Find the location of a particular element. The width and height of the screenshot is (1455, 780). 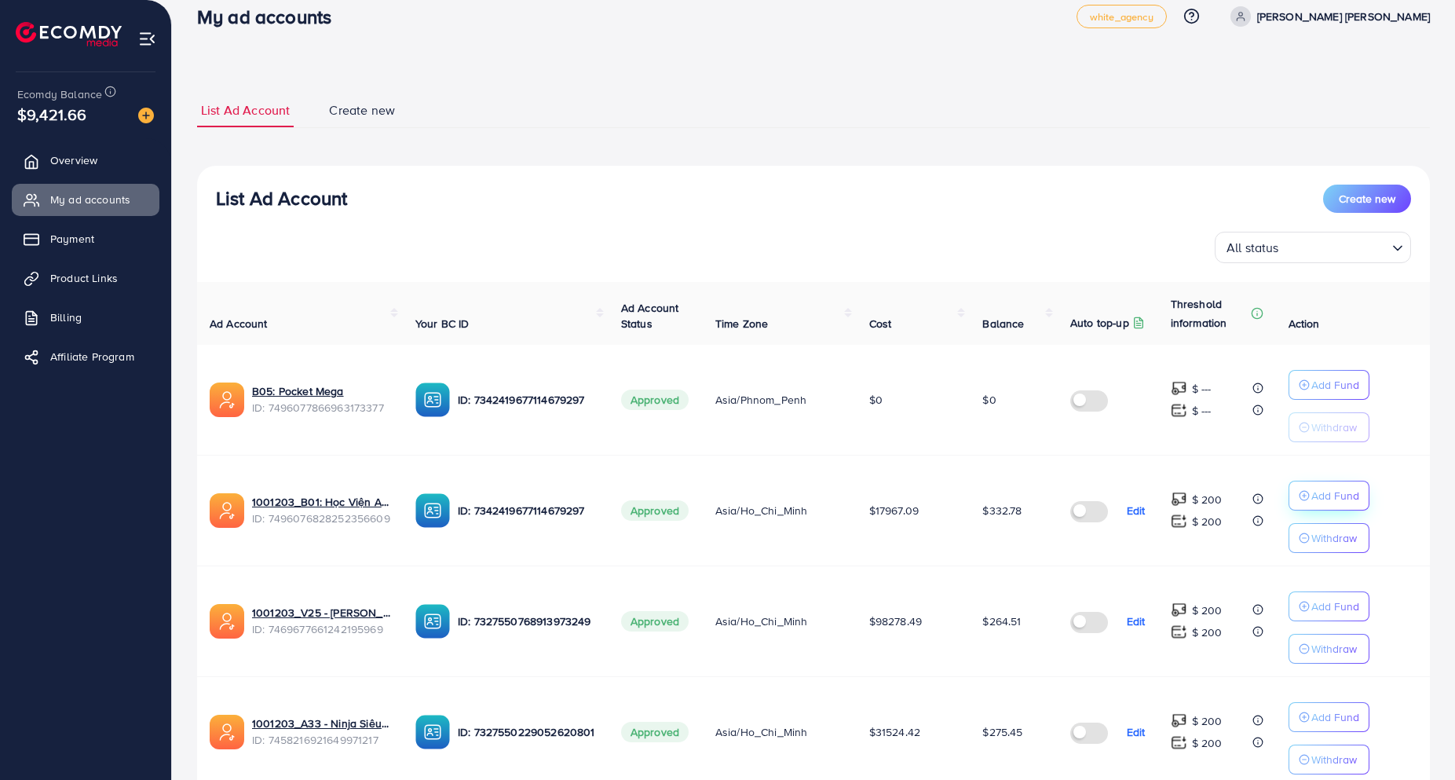

div: <span class='underline'>B05: Pocket Mega</span></br>7496077866963173377 is located at coordinates (321, 399).